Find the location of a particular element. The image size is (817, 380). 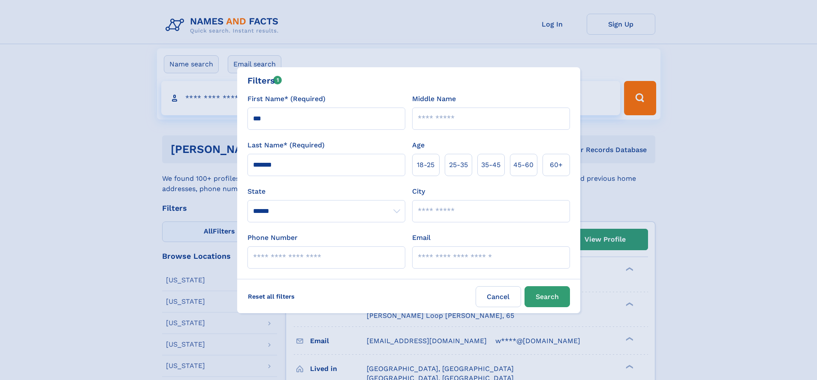

div: Filters is located at coordinates (265, 81).